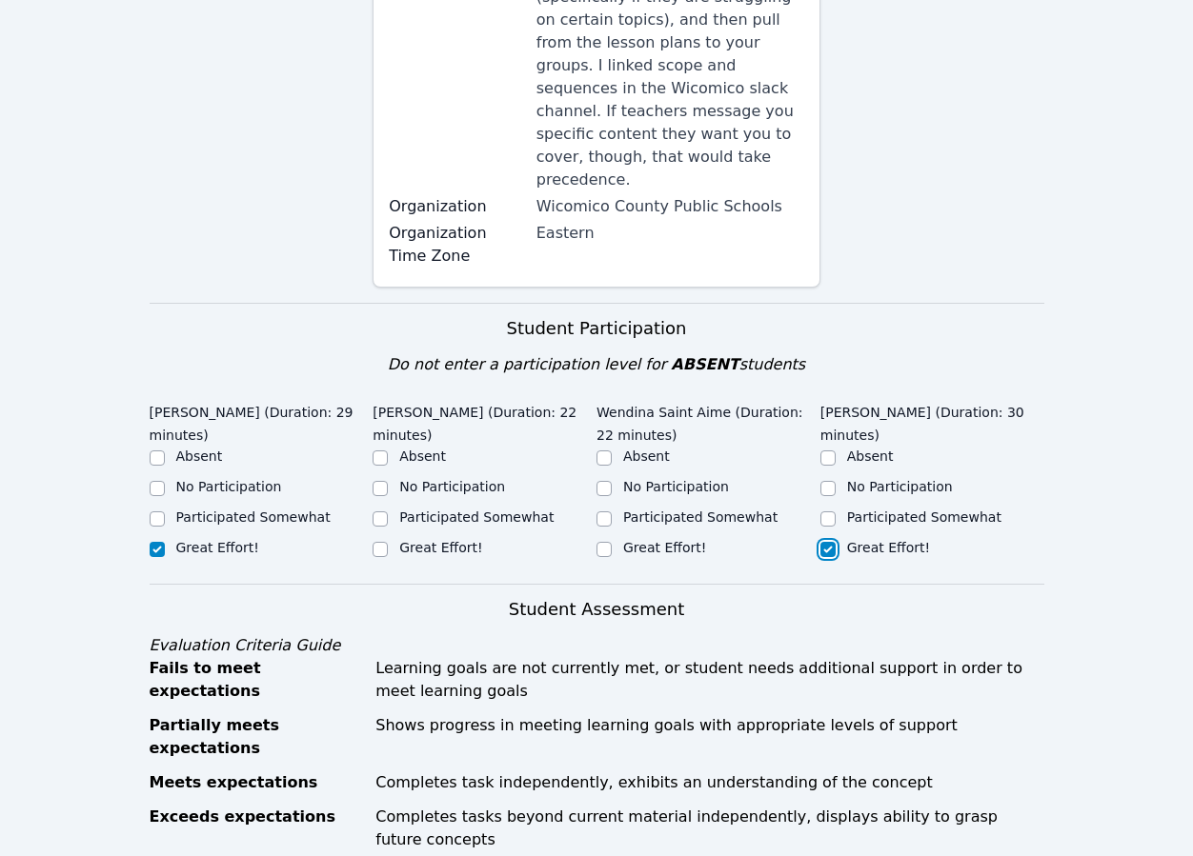 This screenshot has width=1193, height=856. Describe the element at coordinates (257, 829) in the screenshot. I see `div: Exceeds expectations` at that location.